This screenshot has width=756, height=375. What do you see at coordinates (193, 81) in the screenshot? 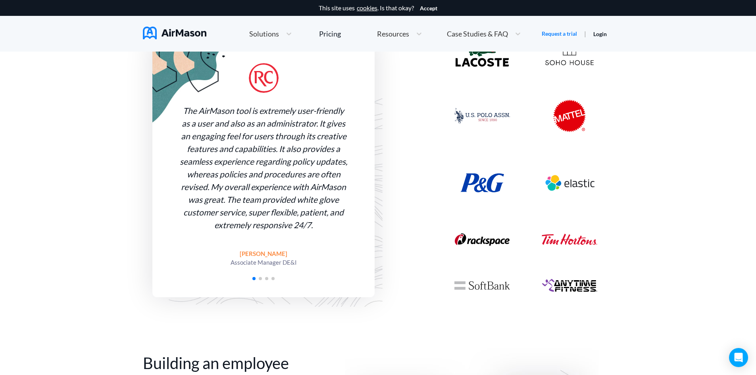
I see `img: bg_card-8499c0fa3b0c6d0d5be01e548dfafdf6.jpg` at bounding box center [193, 81].